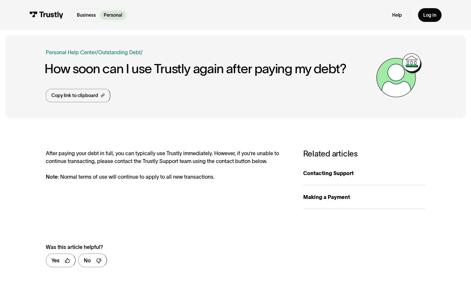  Describe the element at coordinates (93, 261) in the screenshot. I see `a: No` at that location.